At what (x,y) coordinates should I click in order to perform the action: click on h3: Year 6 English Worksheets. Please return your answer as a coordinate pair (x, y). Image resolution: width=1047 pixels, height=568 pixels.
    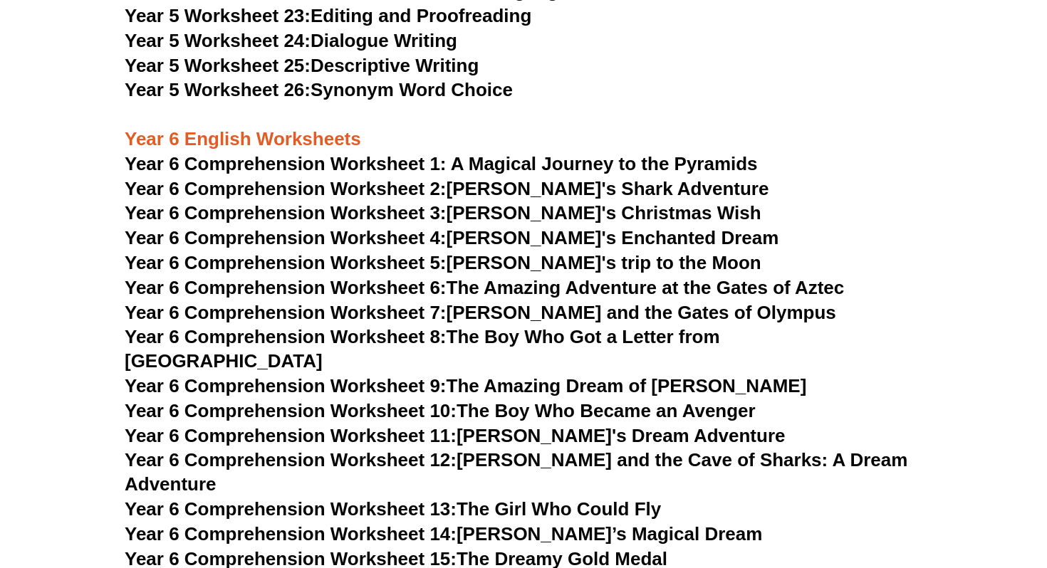
    Looking at the image, I should click on (523, 127).